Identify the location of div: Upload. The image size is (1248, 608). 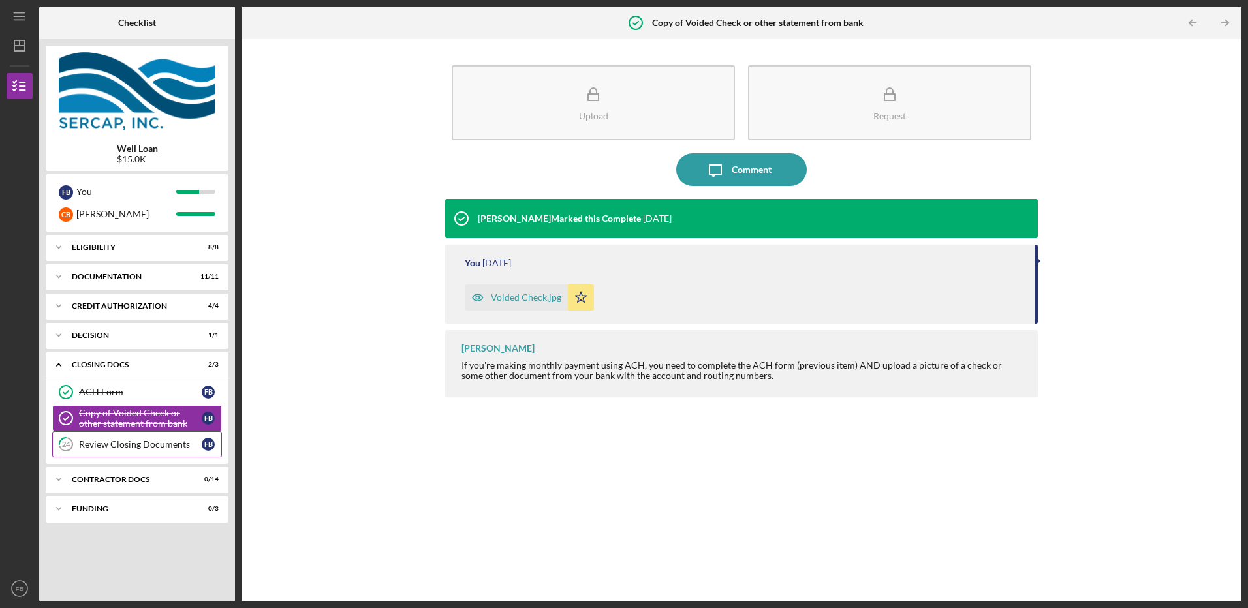
(593, 116).